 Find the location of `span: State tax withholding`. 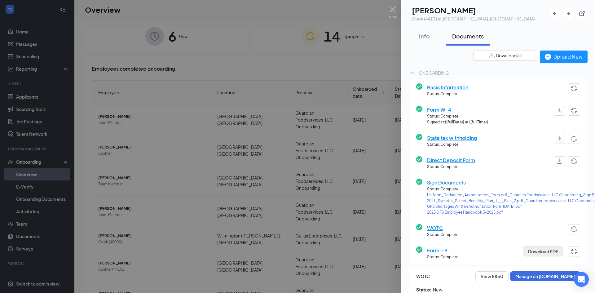

span: State tax withholding is located at coordinates (452, 138).